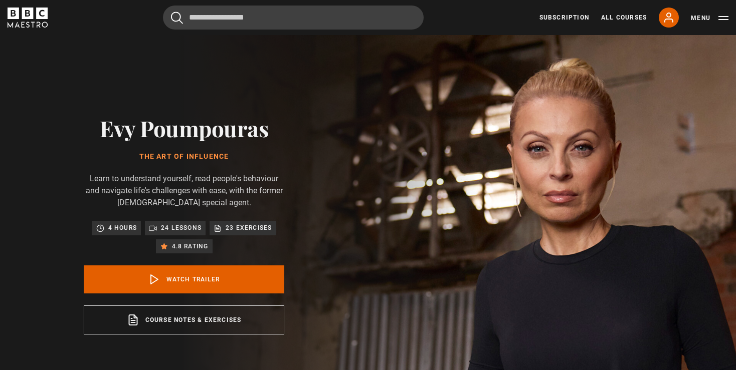 The height and width of the screenshot is (370, 736). What do you see at coordinates (184, 128) in the screenshot?
I see `h2: Evy Poumpouras` at bounding box center [184, 128].